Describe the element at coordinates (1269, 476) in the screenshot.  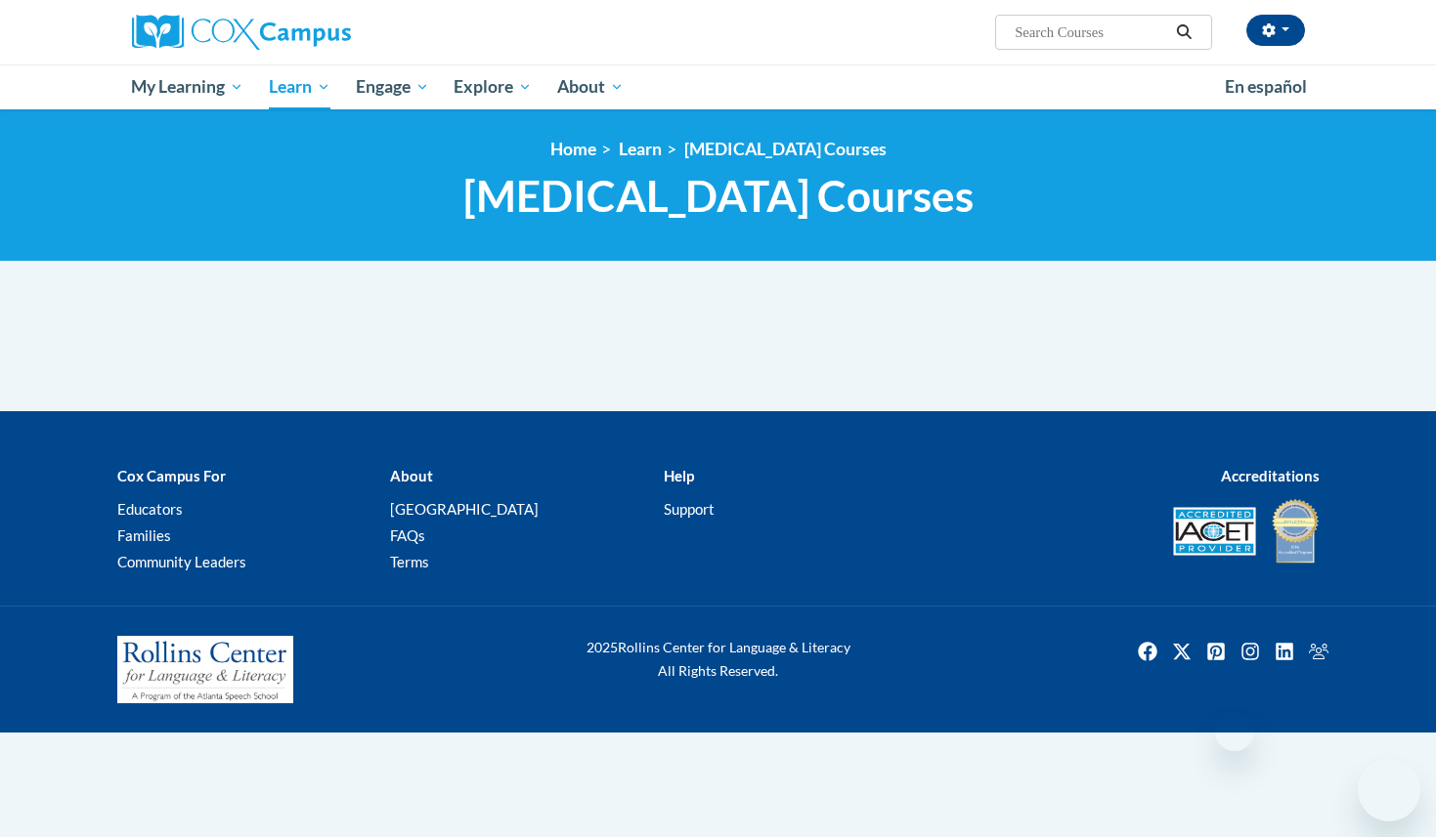
I see `b: Accreditations` at that location.